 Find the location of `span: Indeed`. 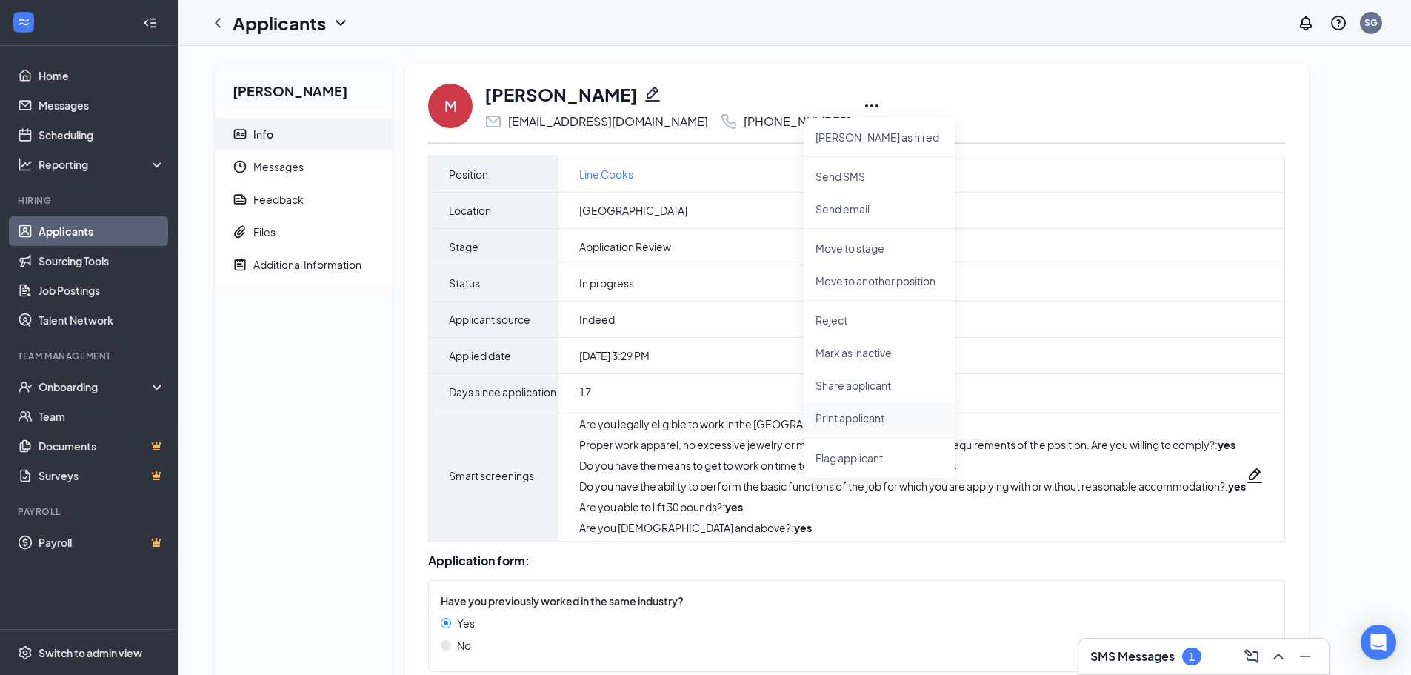

span: Indeed is located at coordinates (597, 319).